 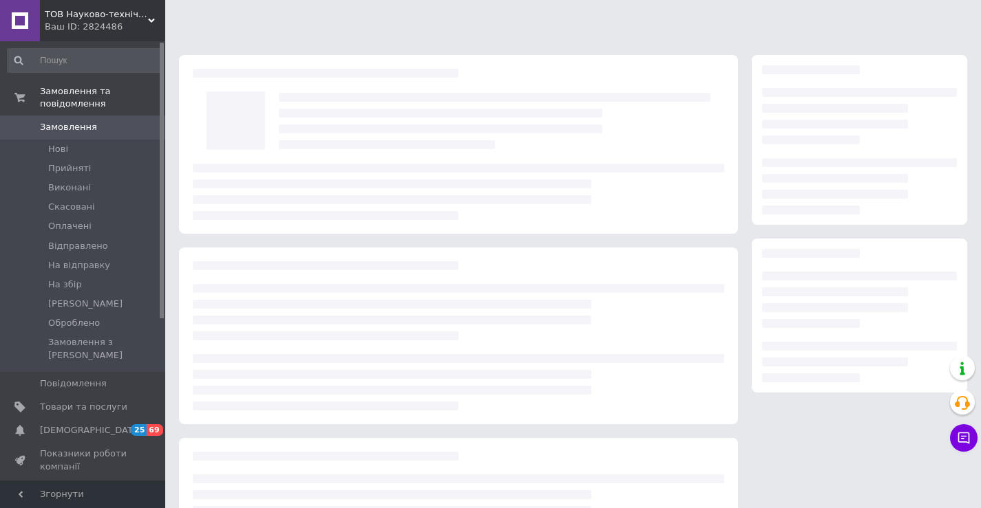 What do you see at coordinates (103, 98) in the screenshot?
I see `span: Замовлення та повідомлення` at bounding box center [103, 98].